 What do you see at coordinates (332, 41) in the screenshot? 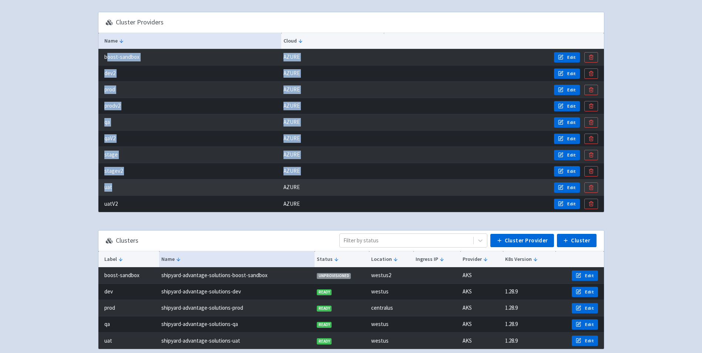
I see `button: Cloud` at bounding box center [332, 41].